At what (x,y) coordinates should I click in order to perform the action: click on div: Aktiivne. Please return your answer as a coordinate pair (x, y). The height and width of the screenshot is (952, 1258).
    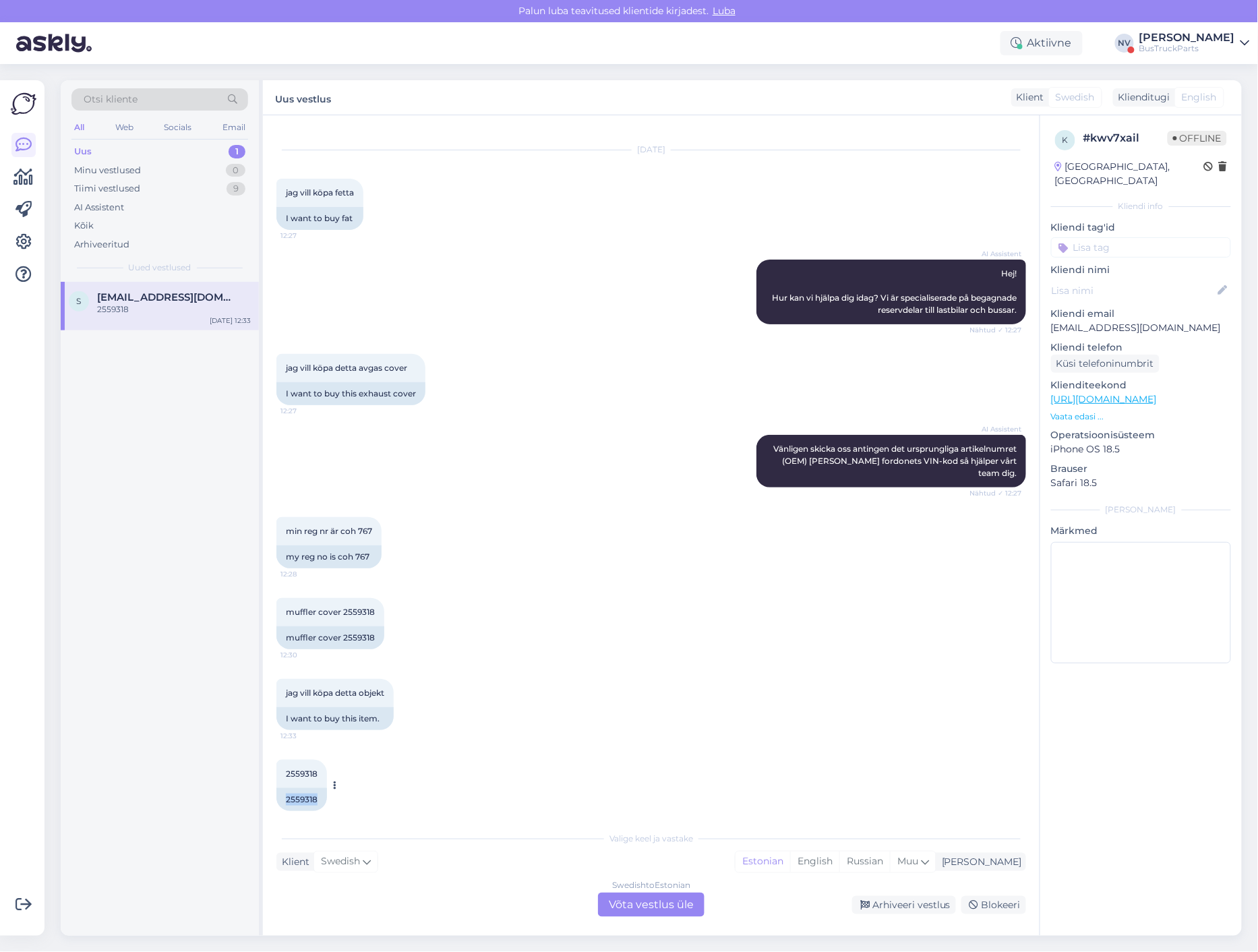
    Looking at the image, I should click on (1042, 43).